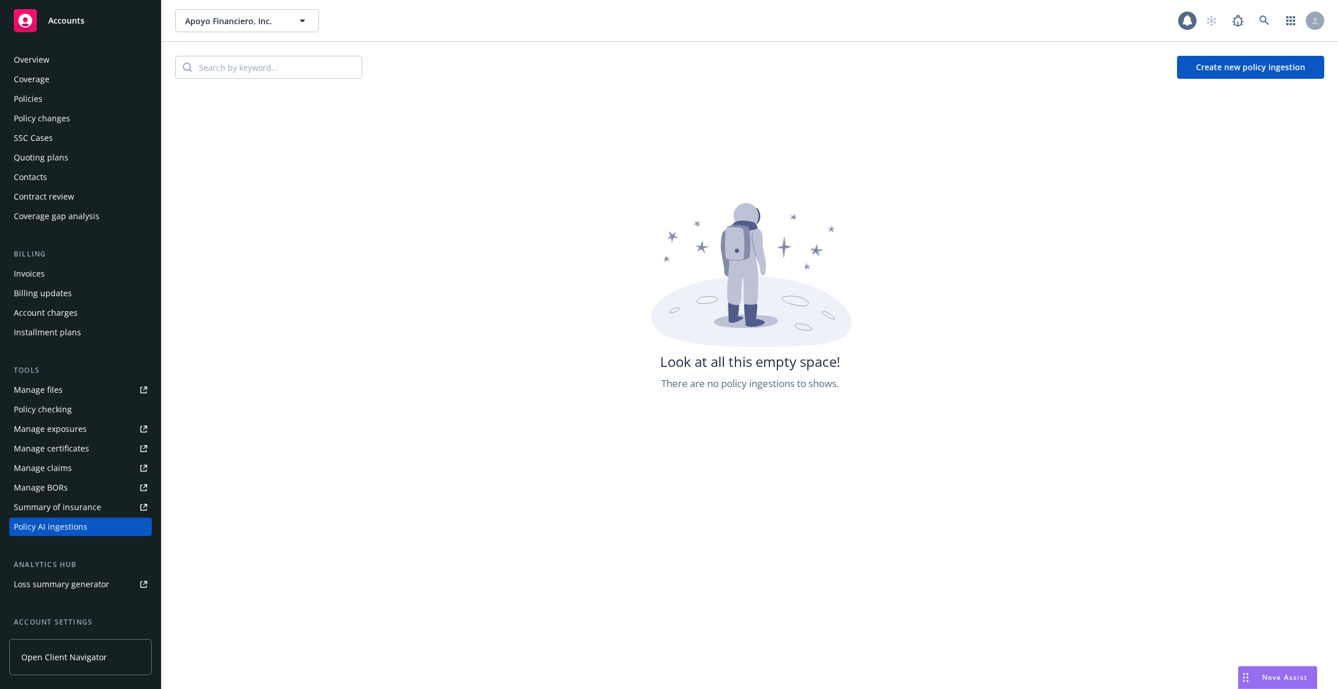 The height and width of the screenshot is (689, 1338). Describe the element at coordinates (30, 177) in the screenshot. I see `div: Contacts` at that location.